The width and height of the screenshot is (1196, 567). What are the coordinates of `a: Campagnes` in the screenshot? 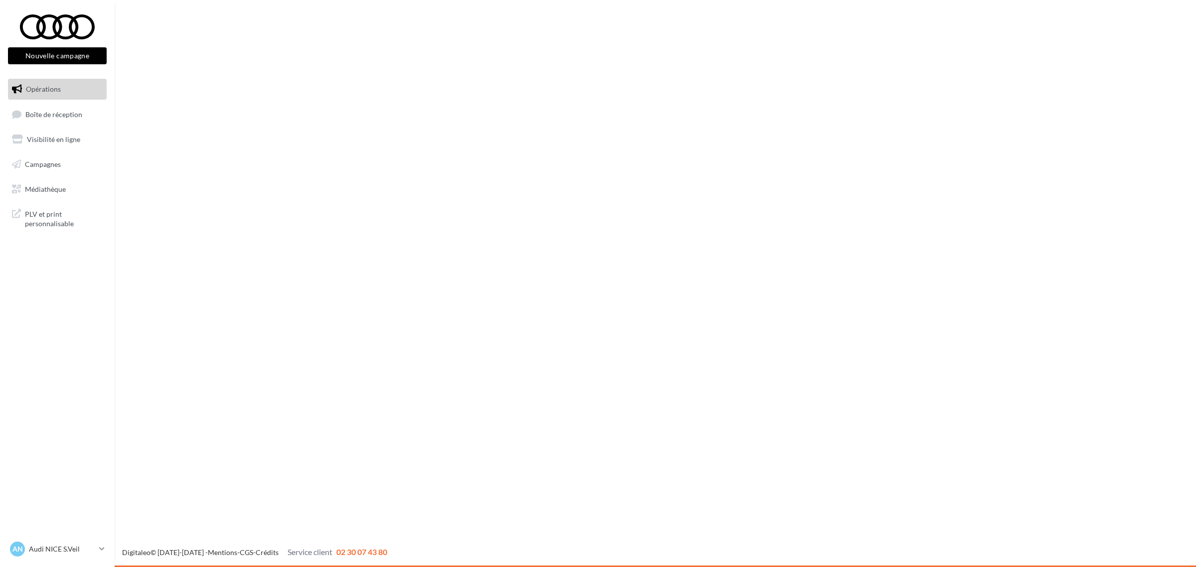 It's located at (57, 164).